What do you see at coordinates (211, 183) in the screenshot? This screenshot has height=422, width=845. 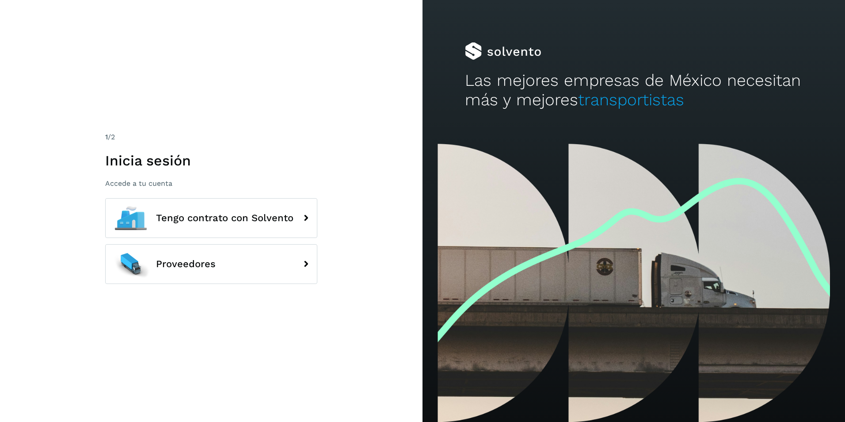 I see `p: Accede a tu cuenta` at bounding box center [211, 183].